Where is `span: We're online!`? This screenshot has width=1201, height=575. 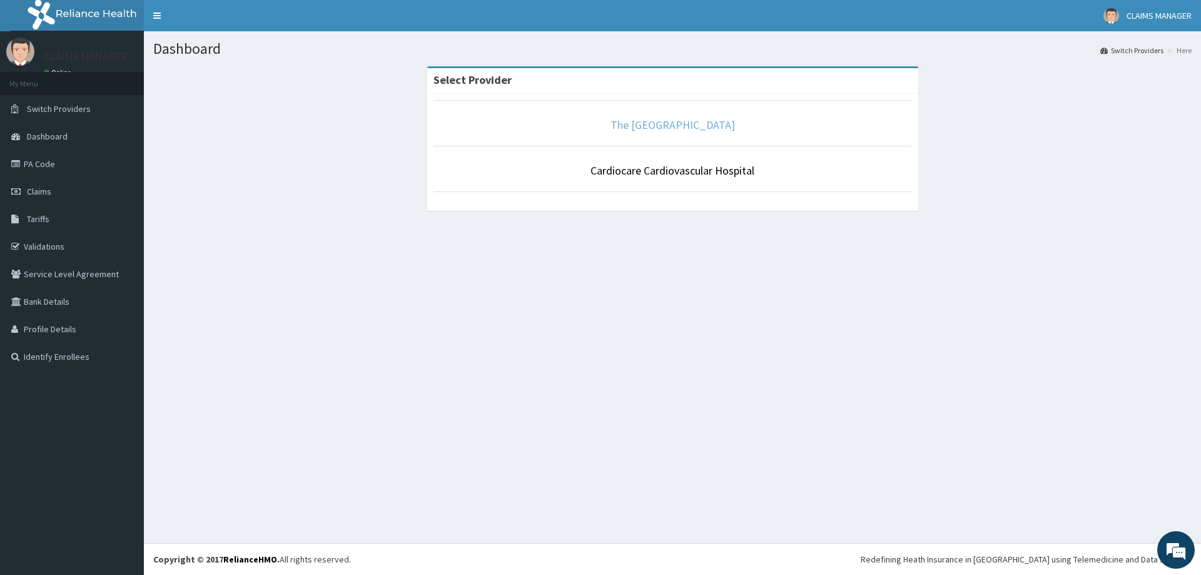 span: We're online! is located at coordinates (123, 221).